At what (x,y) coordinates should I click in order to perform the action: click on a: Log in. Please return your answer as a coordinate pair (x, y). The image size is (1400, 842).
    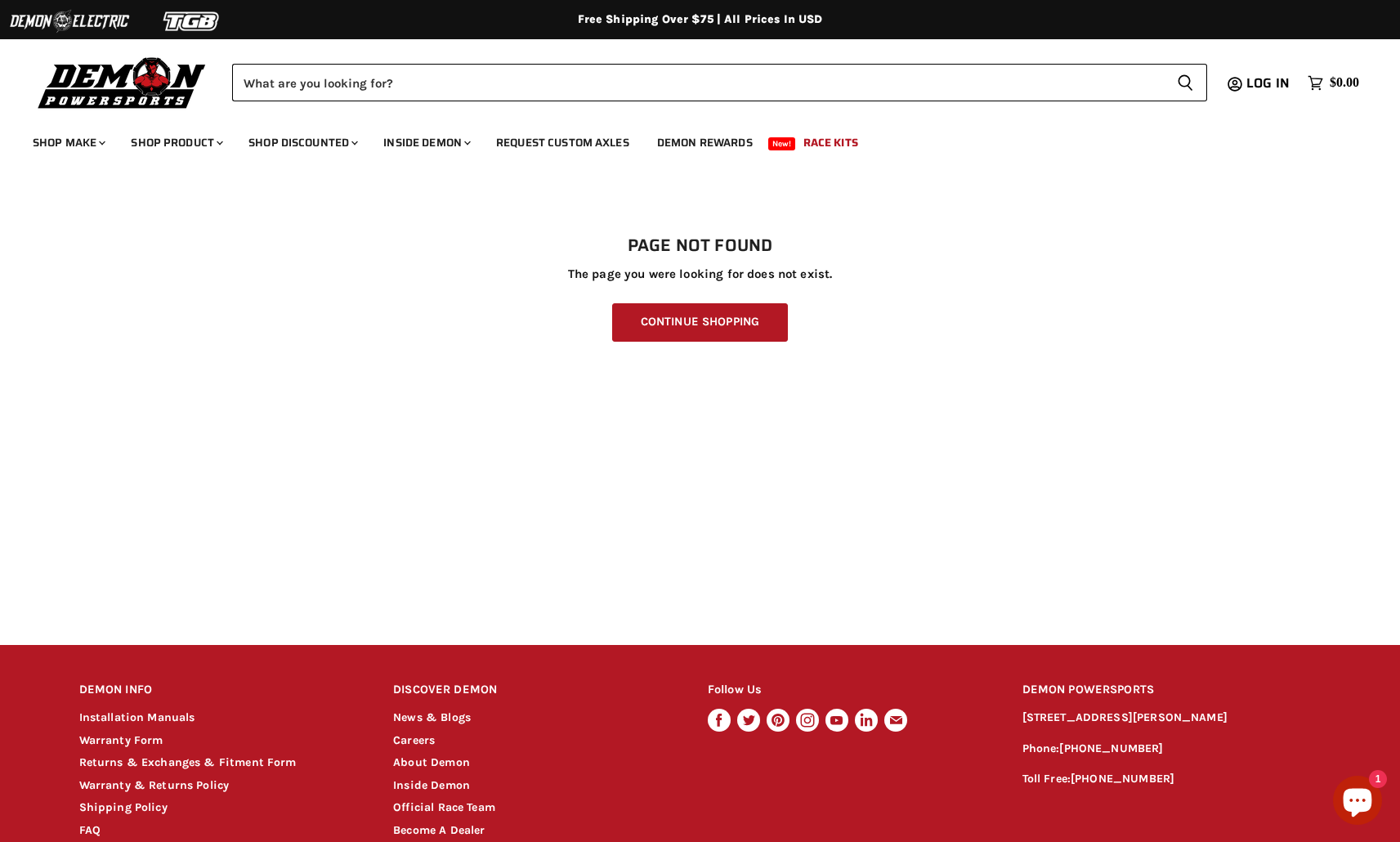
    Looking at the image, I should click on (1269, 84).